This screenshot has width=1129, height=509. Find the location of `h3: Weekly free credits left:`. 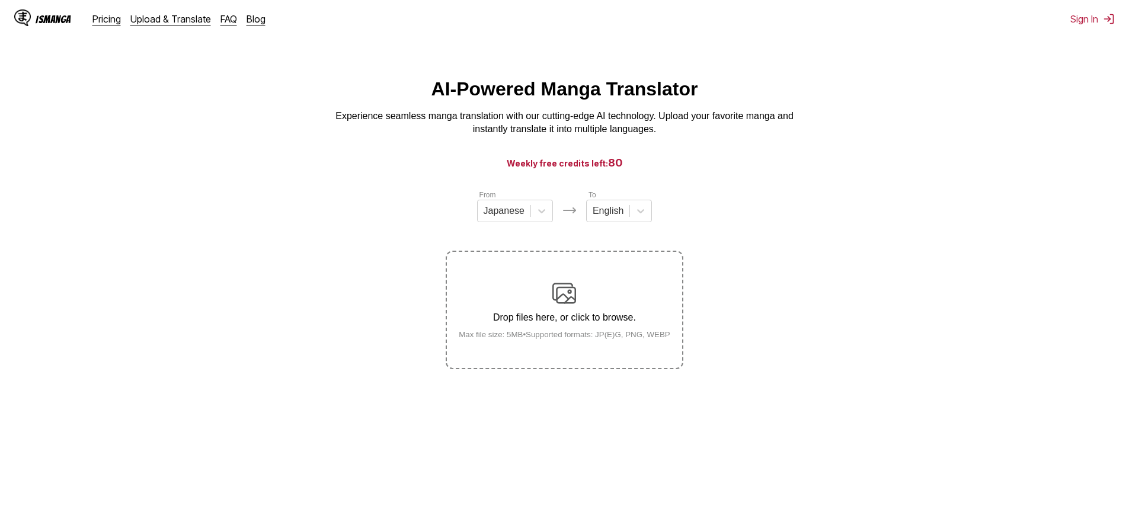

h3: Weekly free credits left: is located at coordinates (564, 162).